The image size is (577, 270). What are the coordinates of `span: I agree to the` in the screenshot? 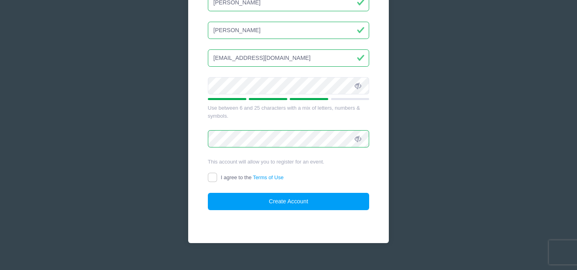 It's located at (252, 177).